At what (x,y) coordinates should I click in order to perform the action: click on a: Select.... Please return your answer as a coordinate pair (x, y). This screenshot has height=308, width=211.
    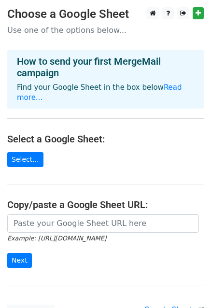
    Looking at the image, I should click on (25, 159).